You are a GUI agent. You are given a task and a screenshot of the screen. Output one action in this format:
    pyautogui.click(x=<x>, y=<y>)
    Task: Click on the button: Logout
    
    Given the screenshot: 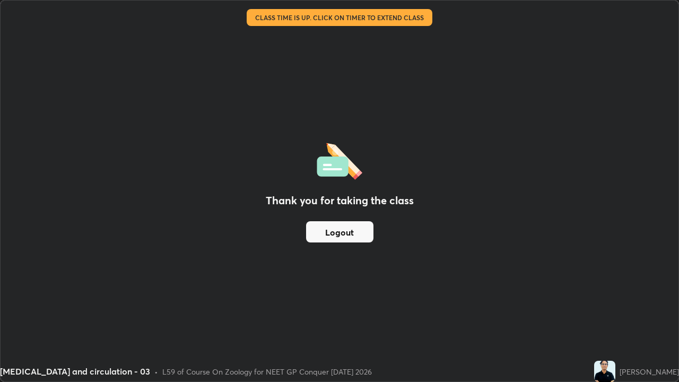 What is the action you would take?
    pyautogui.click(x=340, y=232)
    